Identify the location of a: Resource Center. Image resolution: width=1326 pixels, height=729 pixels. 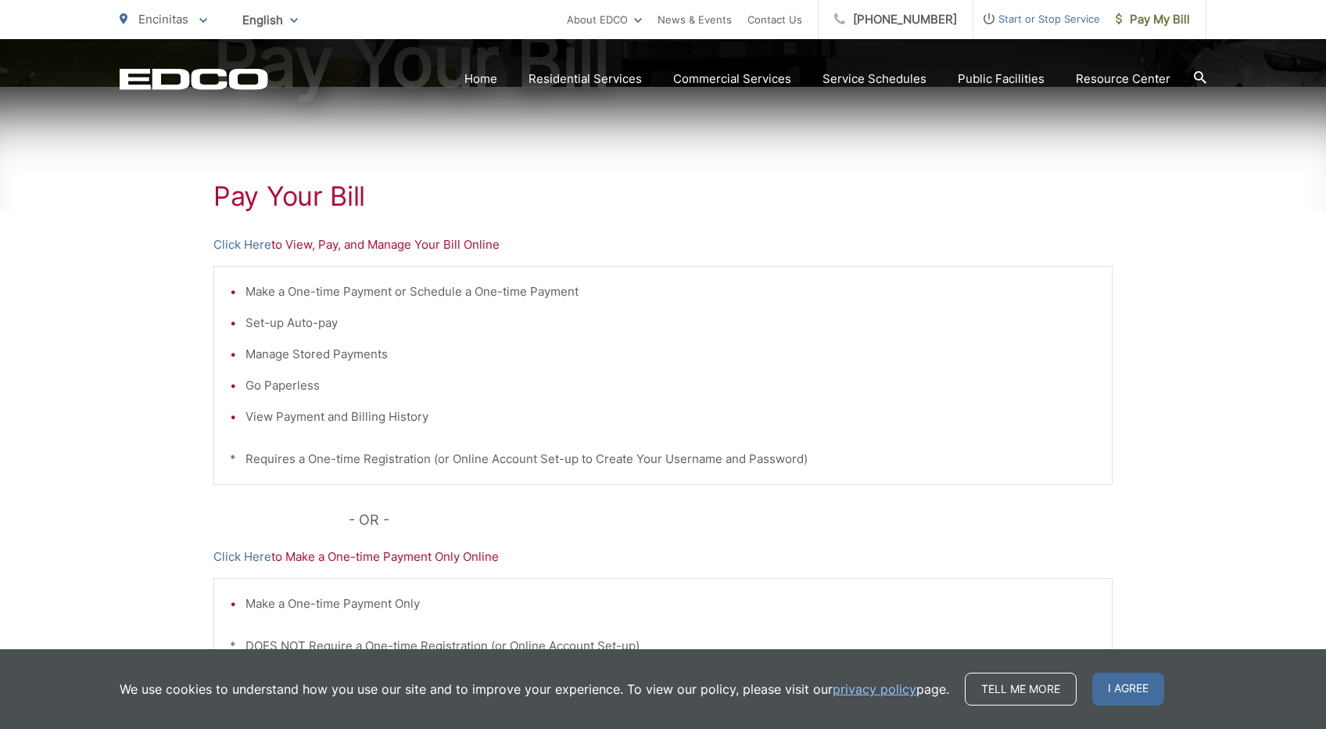
(1123, 79).